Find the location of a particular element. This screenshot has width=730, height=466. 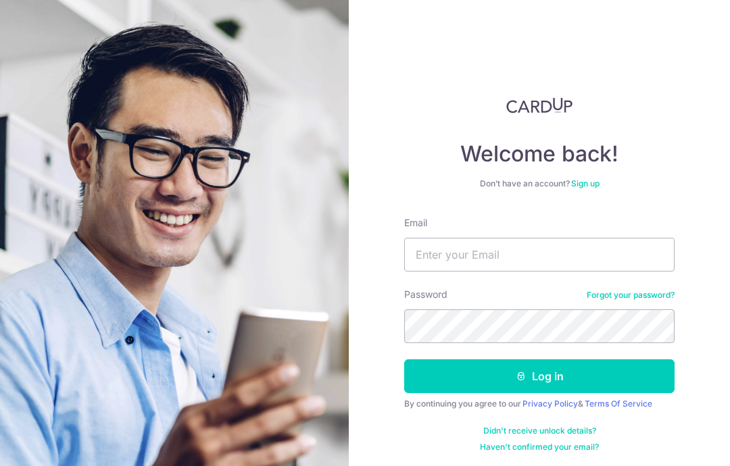

a: Haven't confirmed your email? is located at coordinates (539, 447).